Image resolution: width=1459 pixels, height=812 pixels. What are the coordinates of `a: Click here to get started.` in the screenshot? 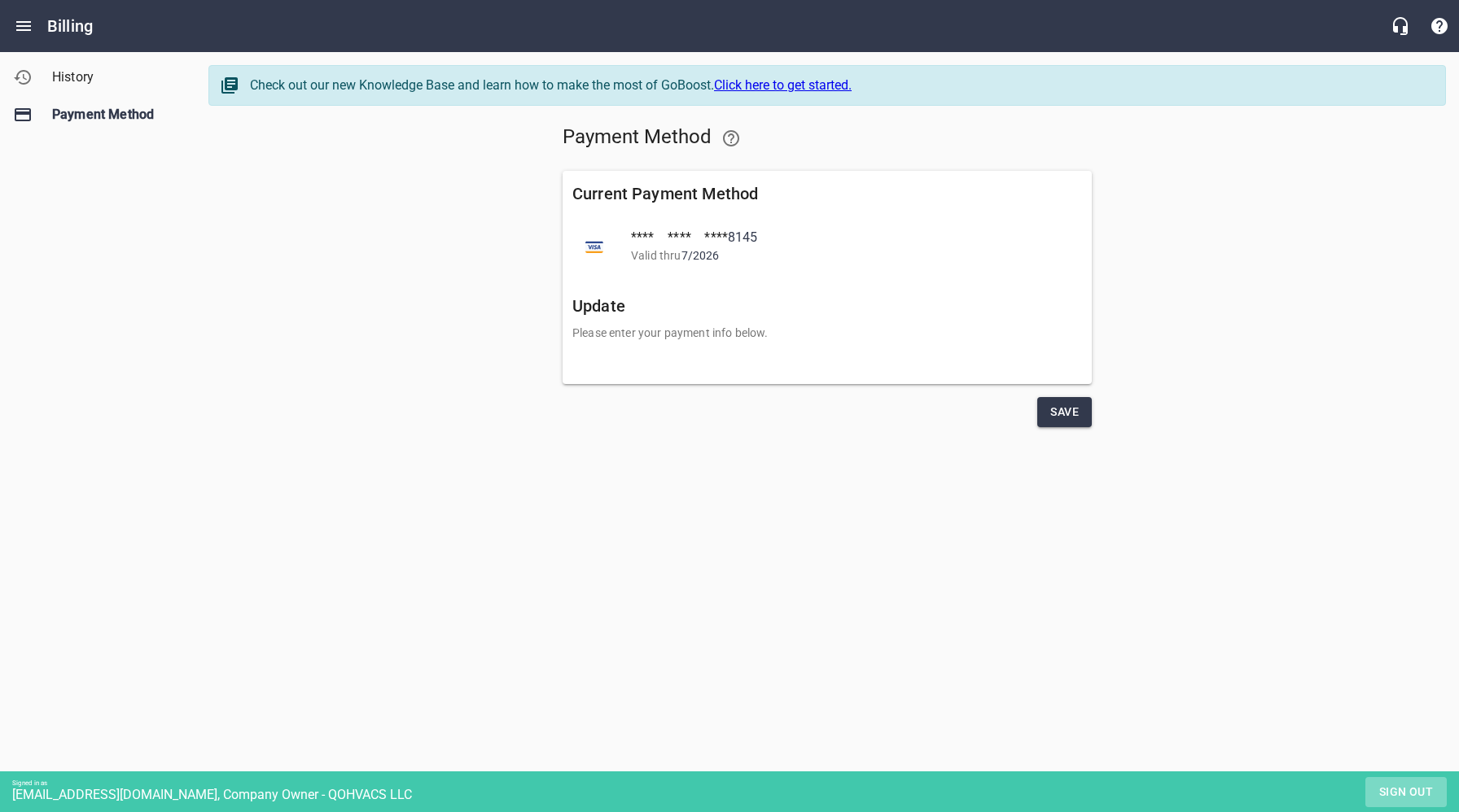 It's located at (782, 85).